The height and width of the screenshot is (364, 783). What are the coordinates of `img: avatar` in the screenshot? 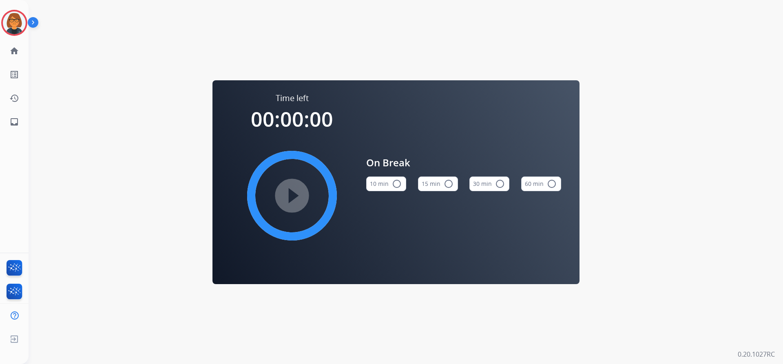 It's located at (14, 23).